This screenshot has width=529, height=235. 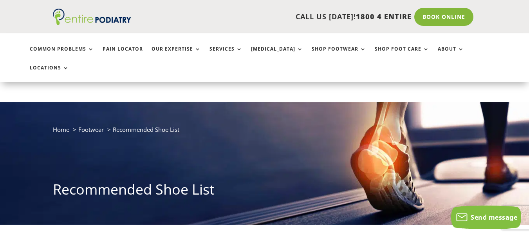 What do you see at coordinates (339, 54) in the screenshot?
I see `a: Shop Footwear` at bounding box center [339, 54].